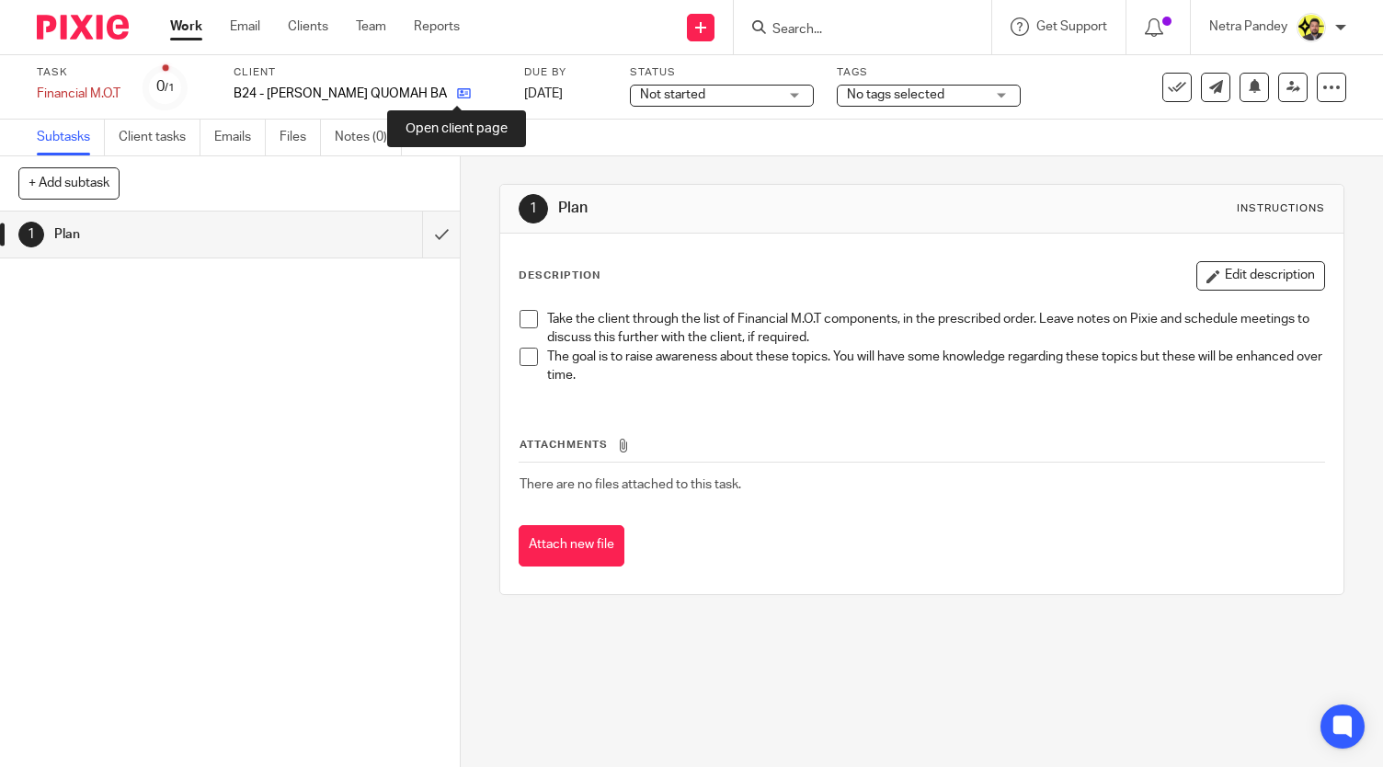  I want to click on span: Attachments, so click(564, 444).